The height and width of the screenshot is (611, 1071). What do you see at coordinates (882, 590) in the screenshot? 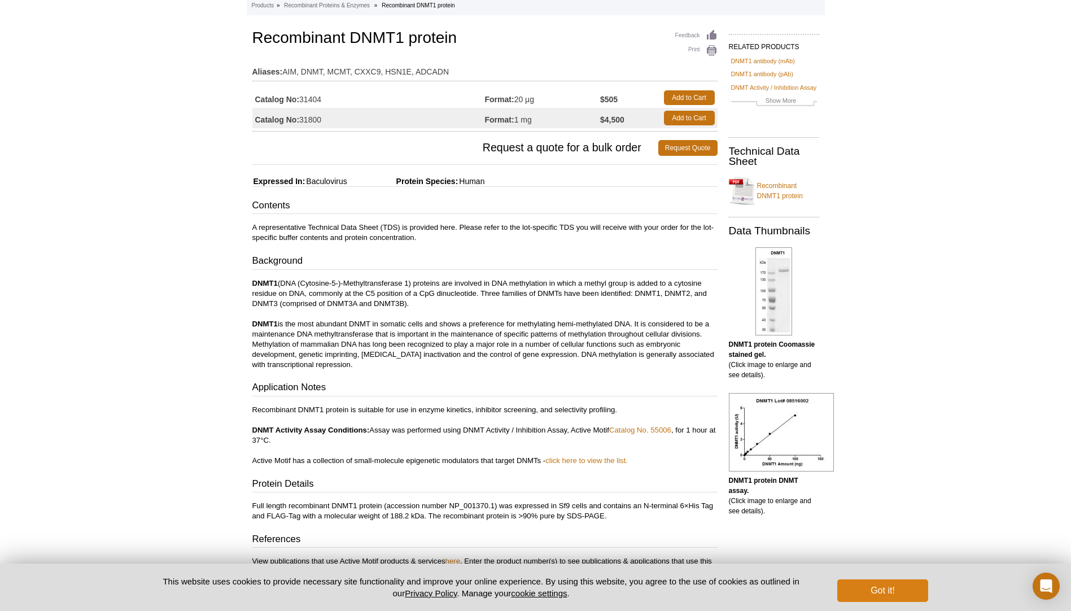
I see `button: Got it!` at bounding box center [882, 590].